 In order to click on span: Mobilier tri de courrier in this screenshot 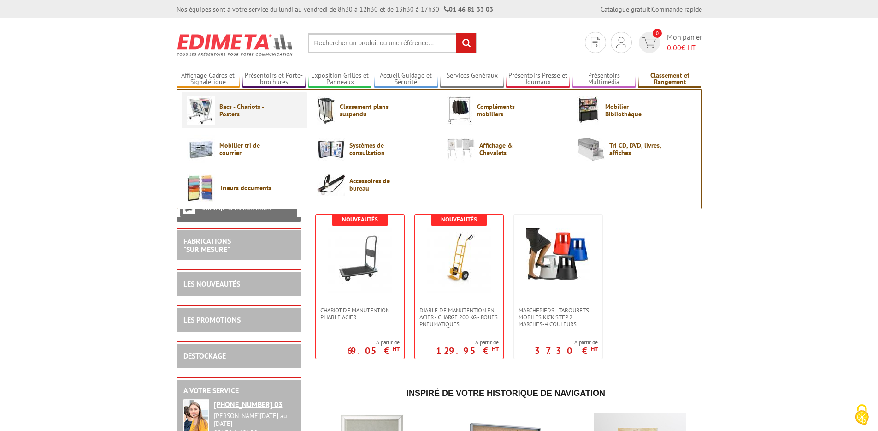, I will do `click(247, 149)`.